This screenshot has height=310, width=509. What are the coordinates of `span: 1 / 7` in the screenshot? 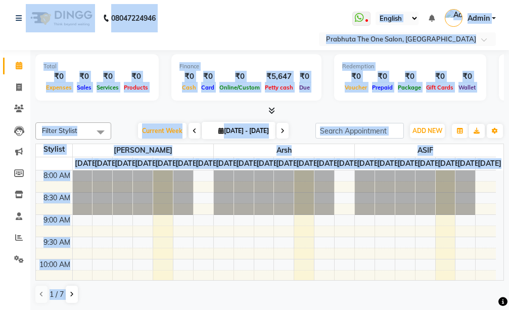 It's located at (57, 294).